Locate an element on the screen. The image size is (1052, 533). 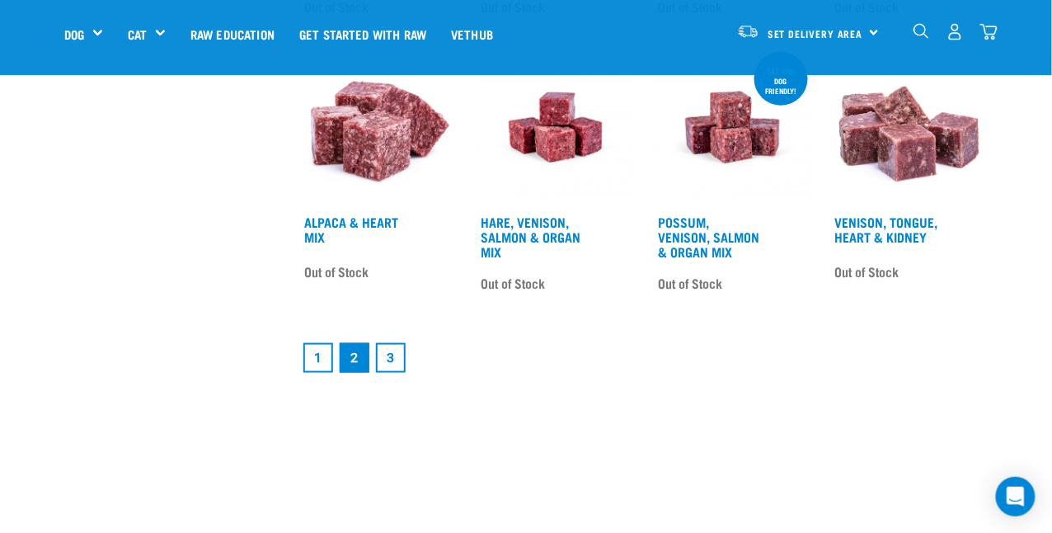
a: Cat is located at coordinates (137, 34).